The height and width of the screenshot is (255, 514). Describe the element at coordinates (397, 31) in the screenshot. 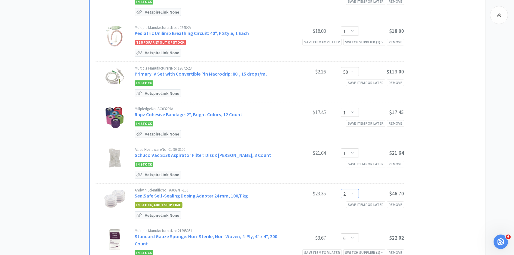

I see `span: $18.00` at that location.